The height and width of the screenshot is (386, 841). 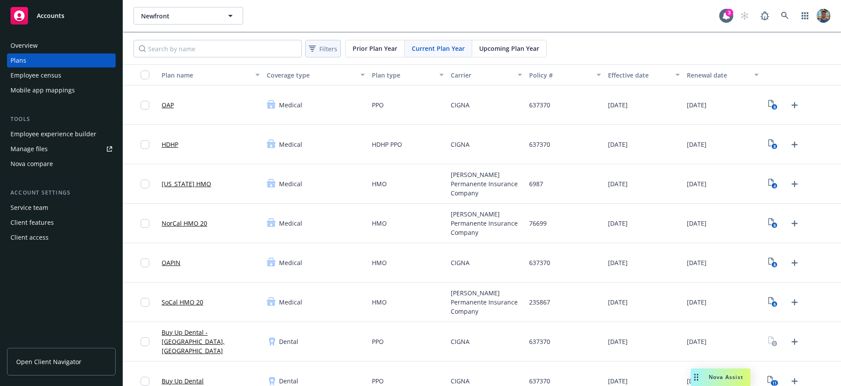 I want to click on a: Buy Up Dental, so click(x=183, y=381).